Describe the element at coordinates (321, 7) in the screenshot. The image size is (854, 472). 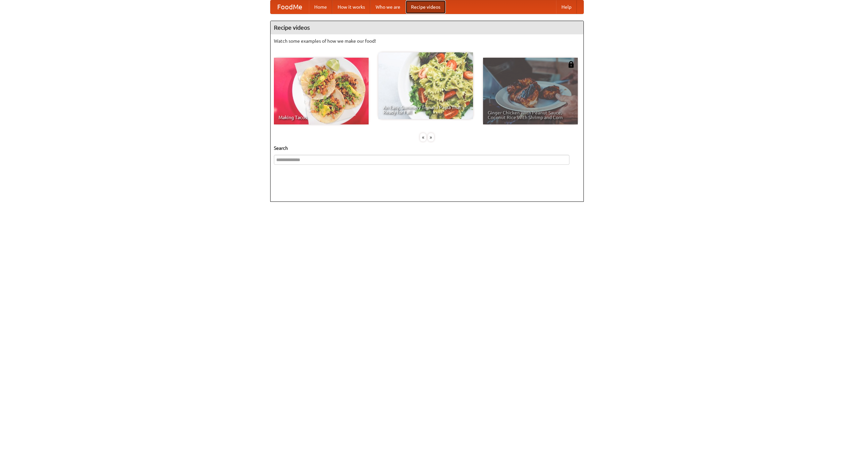
I see `a: Home` at that location.